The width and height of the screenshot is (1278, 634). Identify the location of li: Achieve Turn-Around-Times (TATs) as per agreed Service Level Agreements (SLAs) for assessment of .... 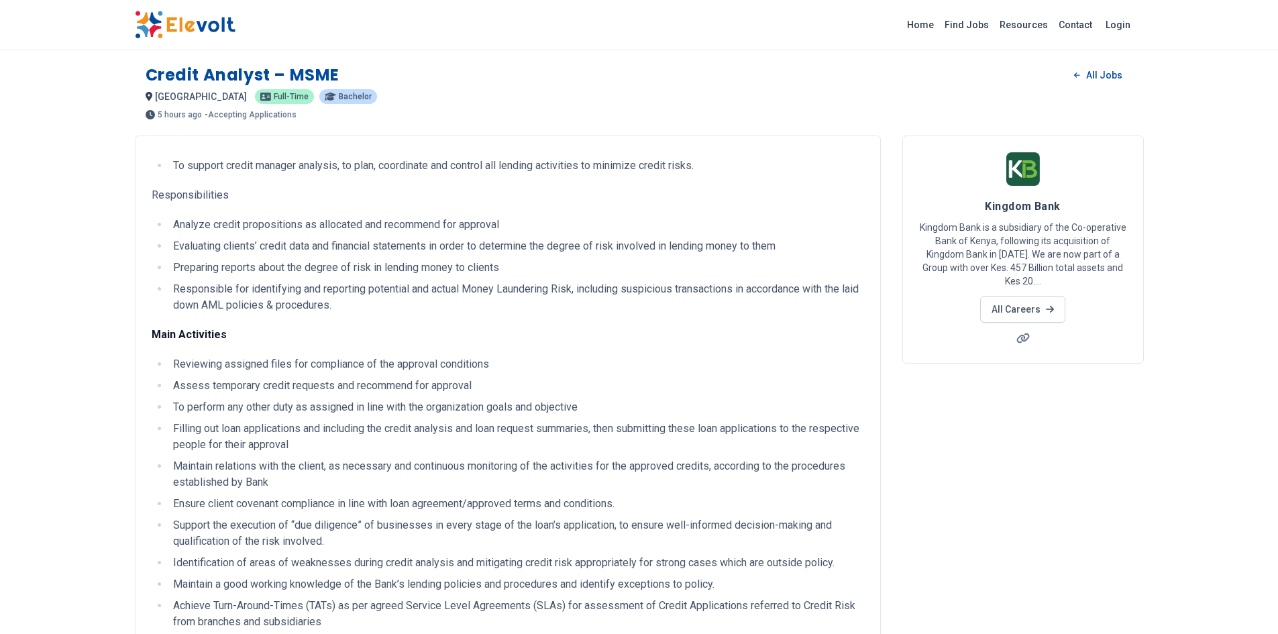
(516, 614).